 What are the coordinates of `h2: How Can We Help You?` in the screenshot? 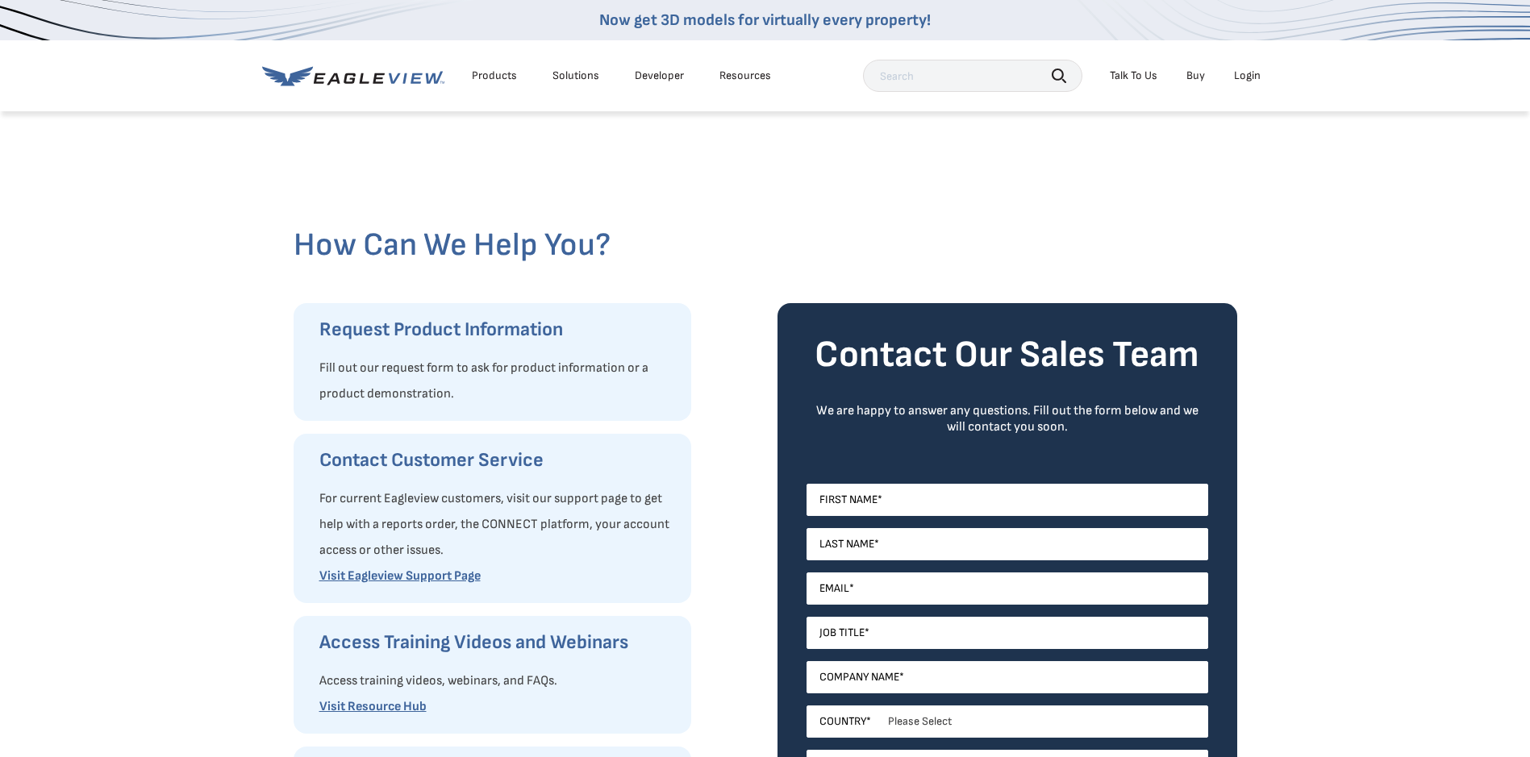 It's located at (765, 245).